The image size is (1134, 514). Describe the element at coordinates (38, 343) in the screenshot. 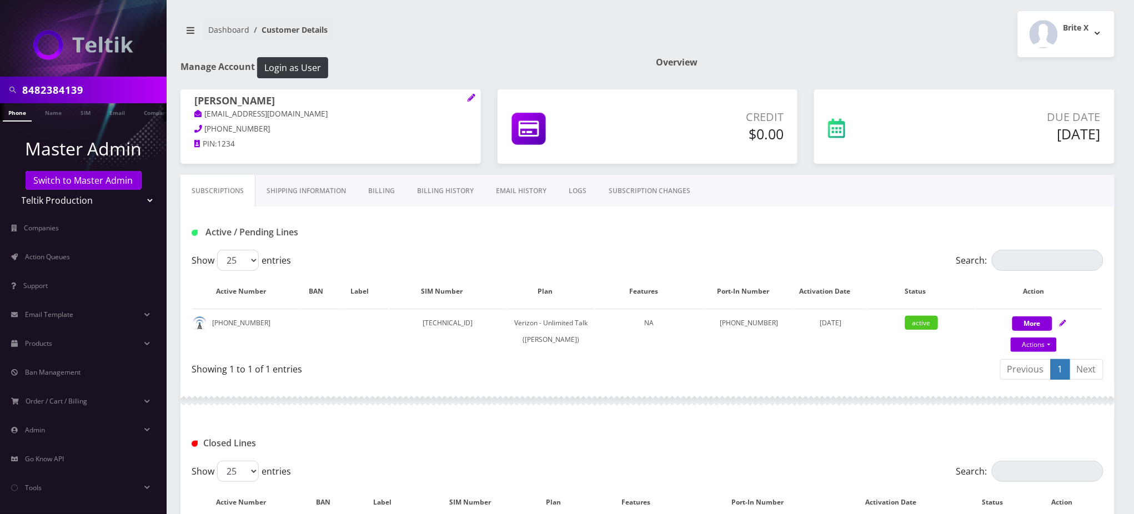

I see `span: Products` at that location.